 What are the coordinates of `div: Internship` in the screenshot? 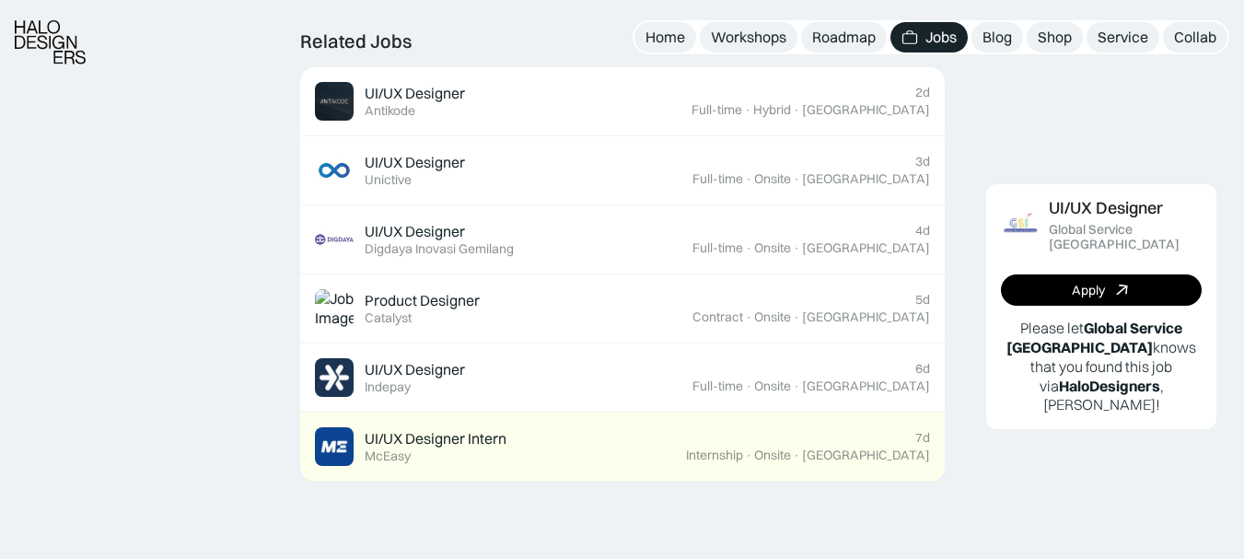 It's located at (714, 455).